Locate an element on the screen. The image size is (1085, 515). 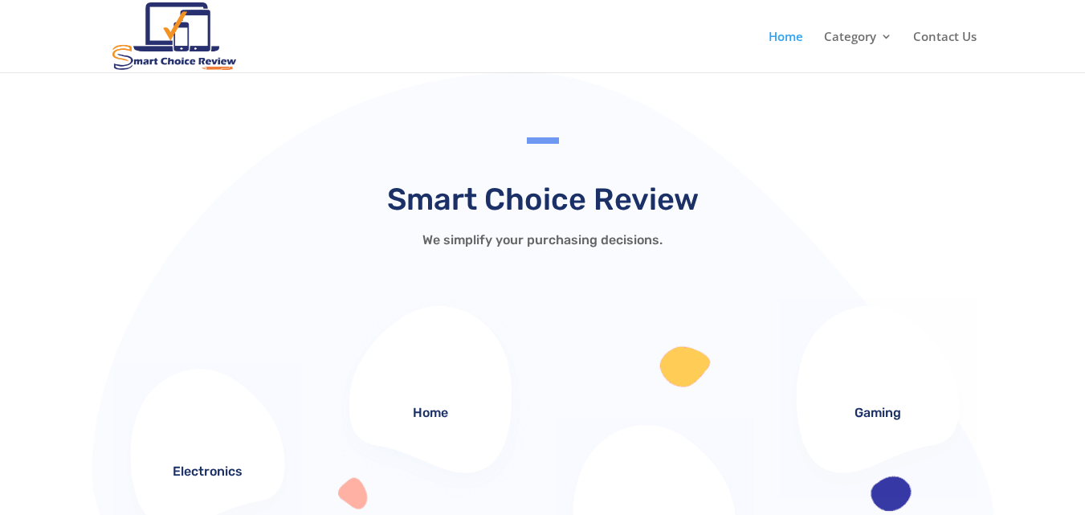
img: Smart Choice Review is located at coordinates (174, 36).